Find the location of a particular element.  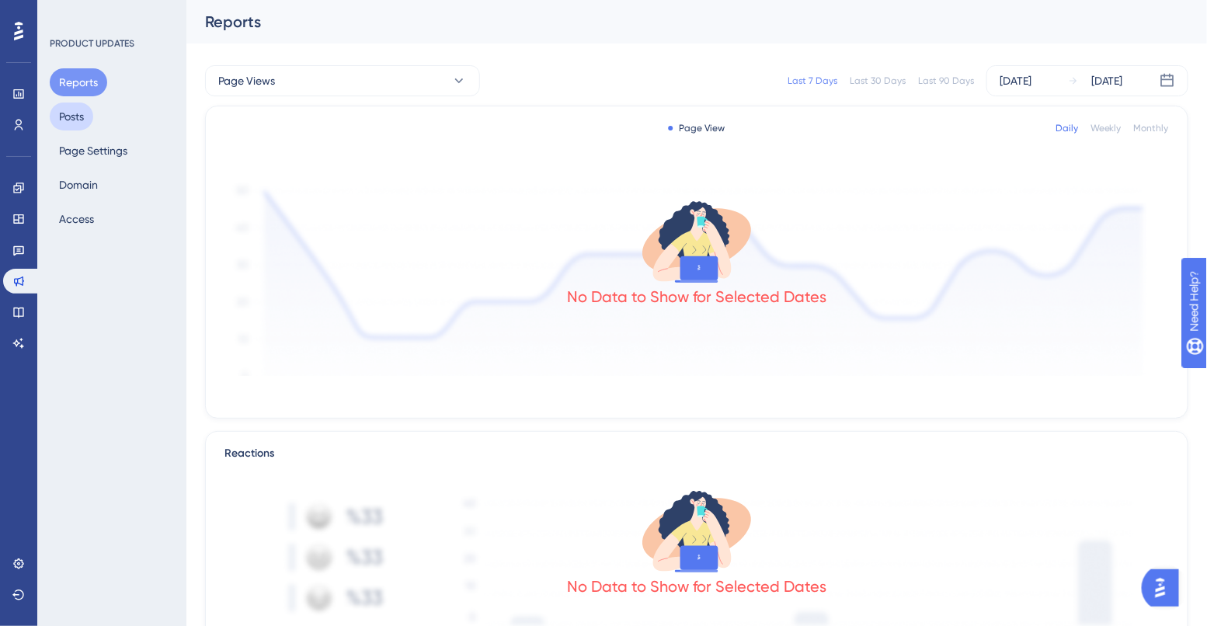

div: Reports is located at coordinates (677, 22).